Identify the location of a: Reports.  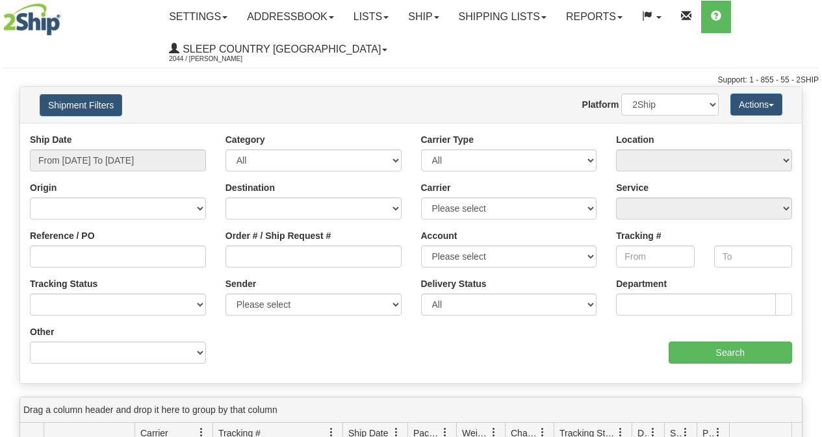
(594, 17).